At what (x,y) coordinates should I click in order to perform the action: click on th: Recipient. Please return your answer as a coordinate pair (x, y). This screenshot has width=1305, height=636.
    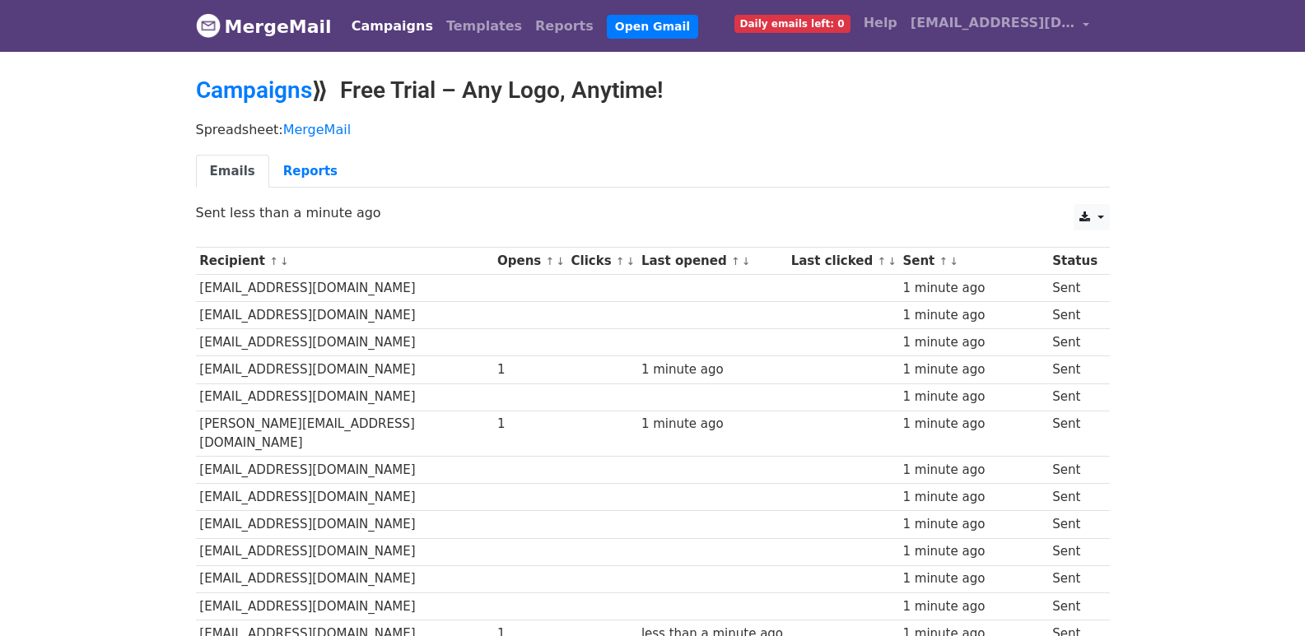
    Looking at the image, I should click on (345, 261).